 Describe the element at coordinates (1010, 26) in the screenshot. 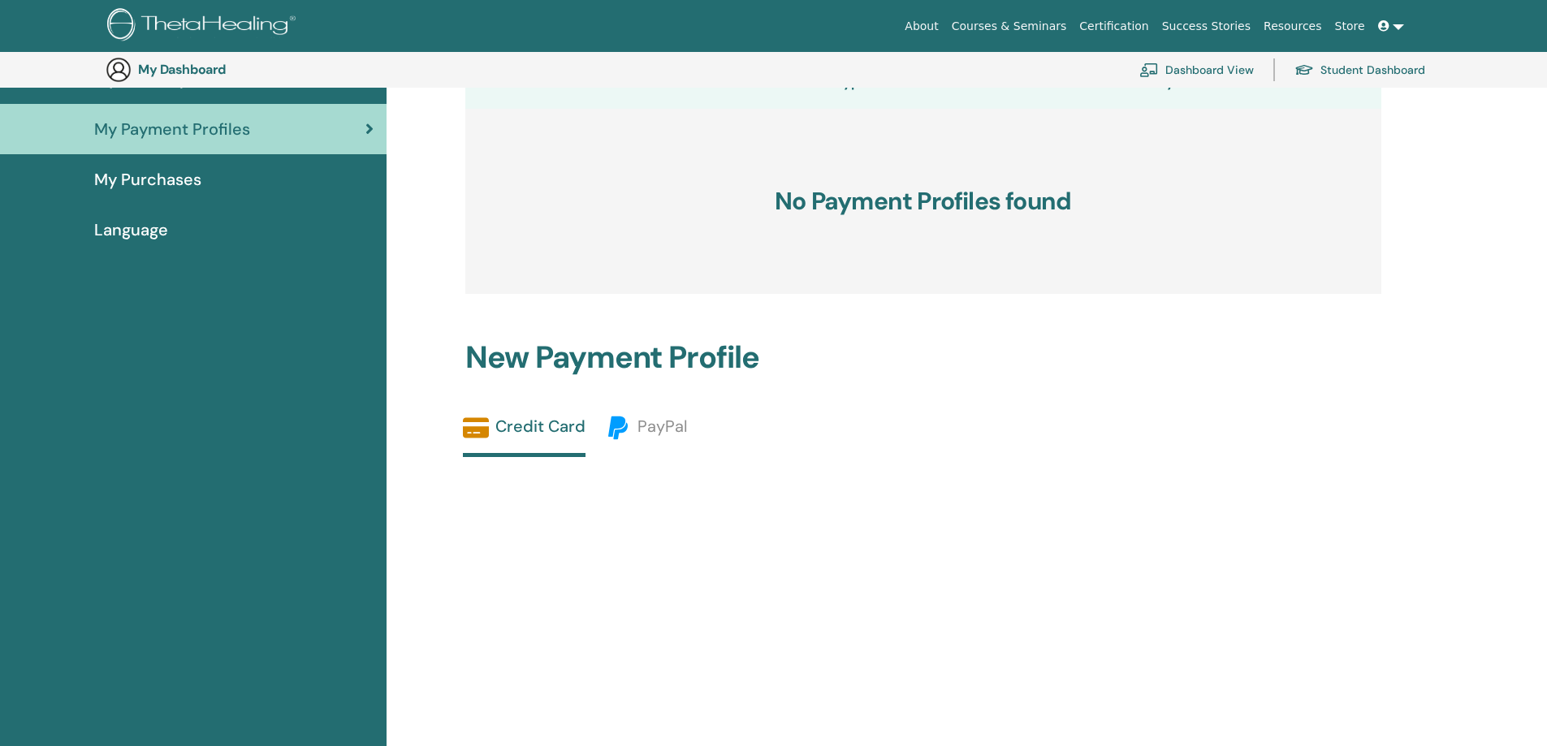

I see `a: Courses & Seminars` at that location.